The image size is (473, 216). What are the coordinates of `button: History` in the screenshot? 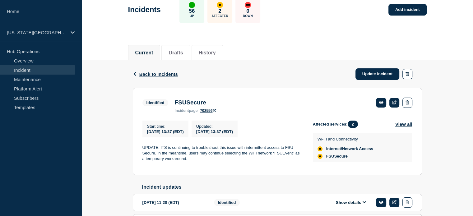 It's located at (207, 53).